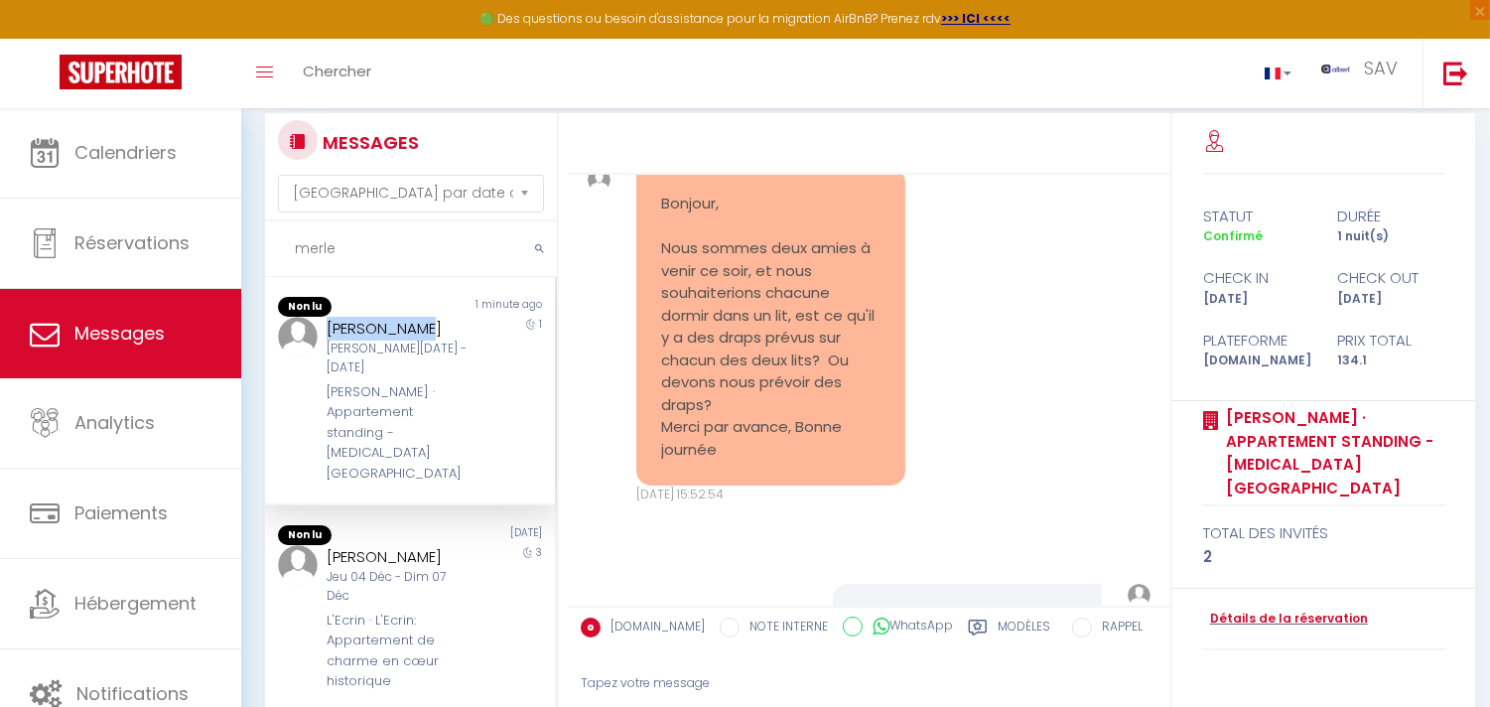 The height and width of the screenshot is (707, 1490). I want to click on span: Chercher, so click(337, 70).